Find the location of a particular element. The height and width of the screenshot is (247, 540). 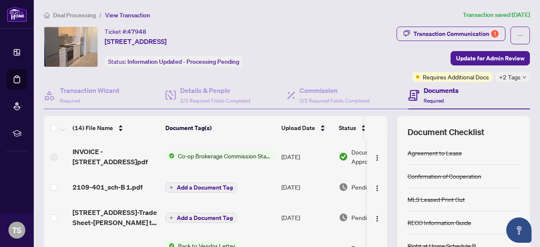

th: Document Tag(s) is located at coordinates (220, 128).